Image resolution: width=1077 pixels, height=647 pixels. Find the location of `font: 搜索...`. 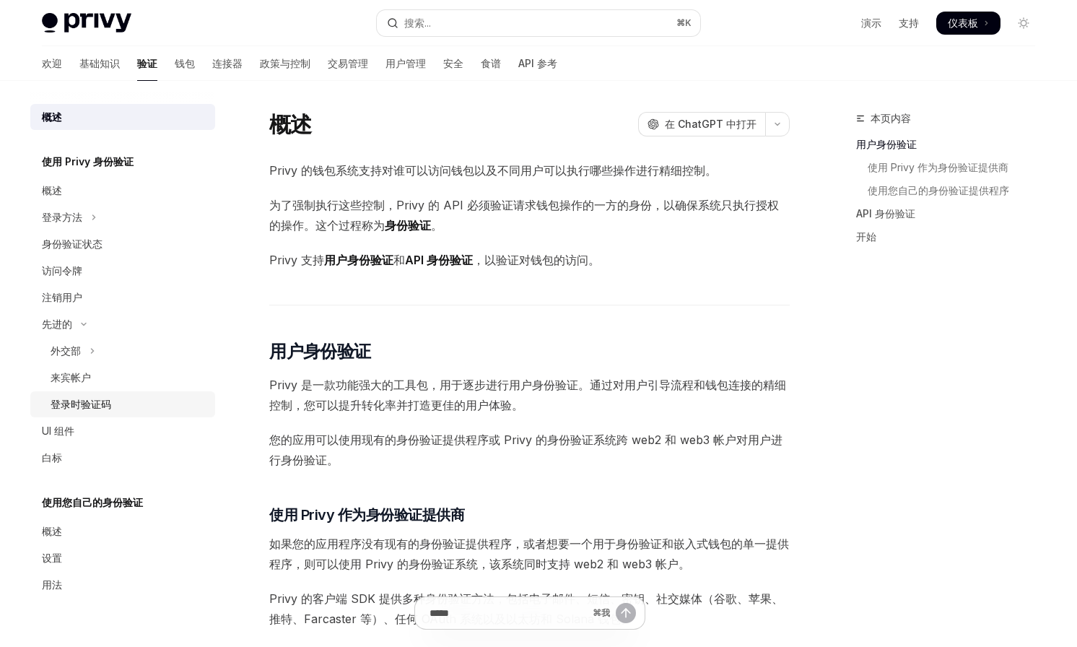

font: 搜索... is located at coordinates (417, 22).